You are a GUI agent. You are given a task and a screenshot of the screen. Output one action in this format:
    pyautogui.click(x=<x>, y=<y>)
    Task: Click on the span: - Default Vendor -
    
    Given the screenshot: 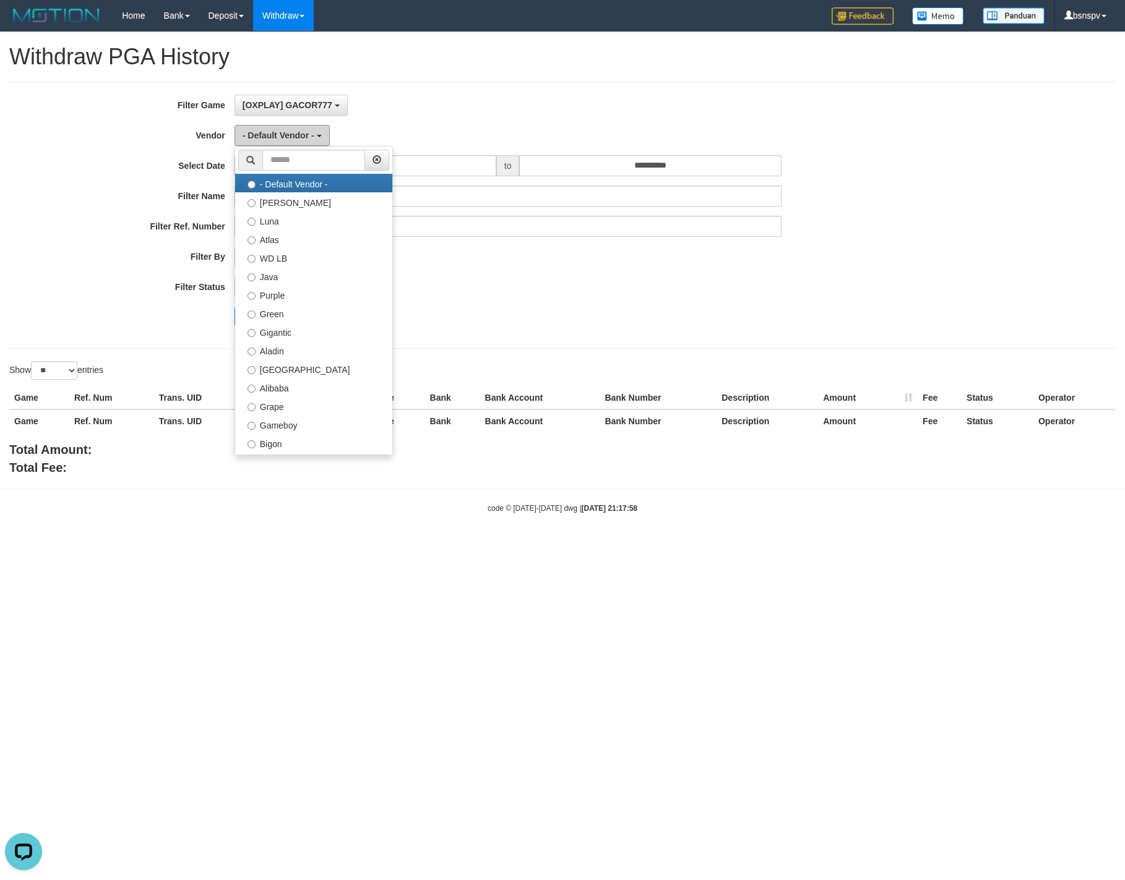 What is the action you would take?
    pyautogui.click(x=278, y=135)
    